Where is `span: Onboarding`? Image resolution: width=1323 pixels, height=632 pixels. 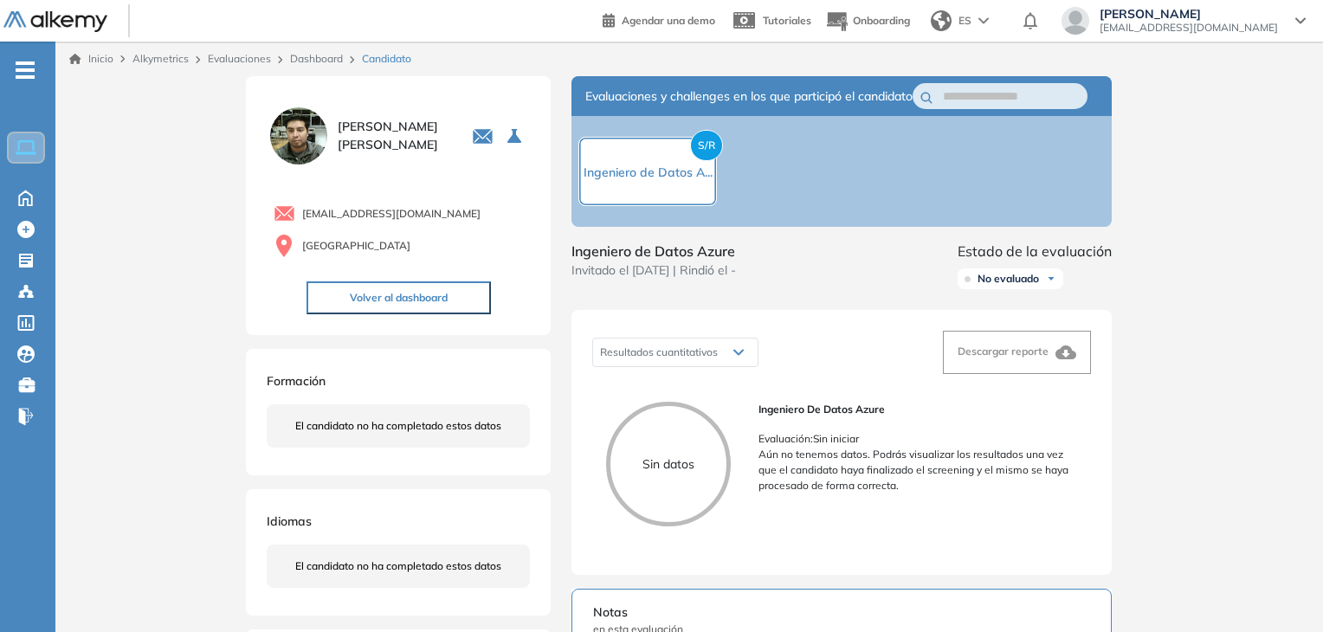
span: Onboarding is located at coordinates (882, 20).